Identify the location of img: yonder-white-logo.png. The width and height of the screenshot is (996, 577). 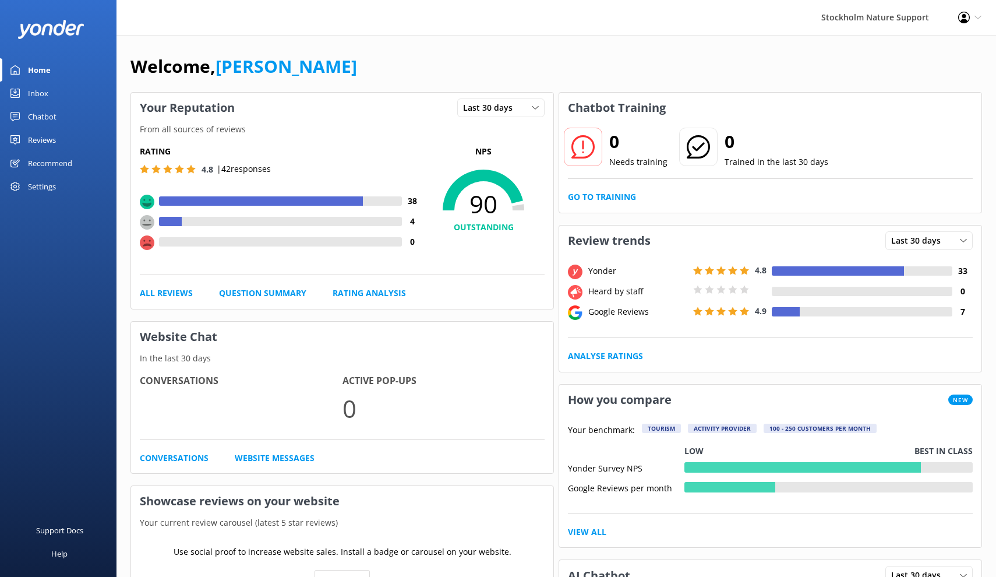
(51, 29).